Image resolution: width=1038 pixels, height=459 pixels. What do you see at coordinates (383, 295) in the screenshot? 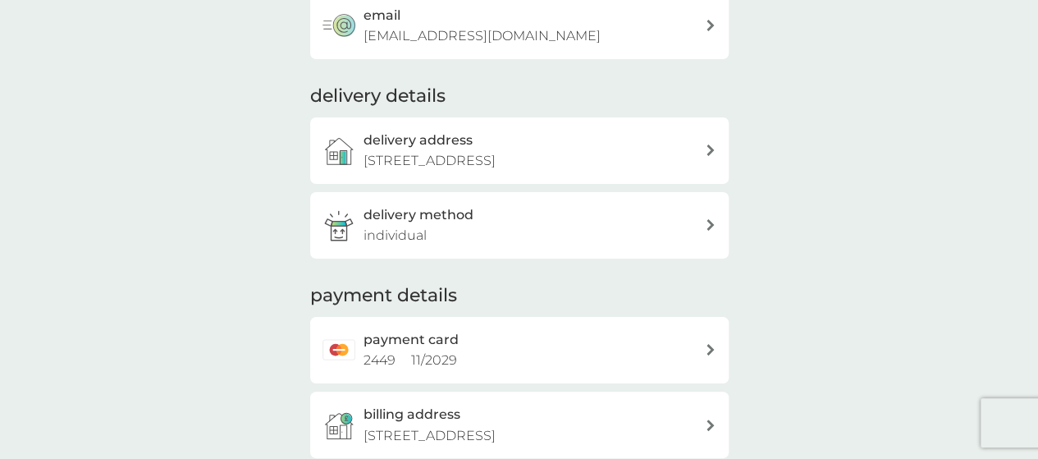
I see `h2: payment details` at bounding box center [383, 295].